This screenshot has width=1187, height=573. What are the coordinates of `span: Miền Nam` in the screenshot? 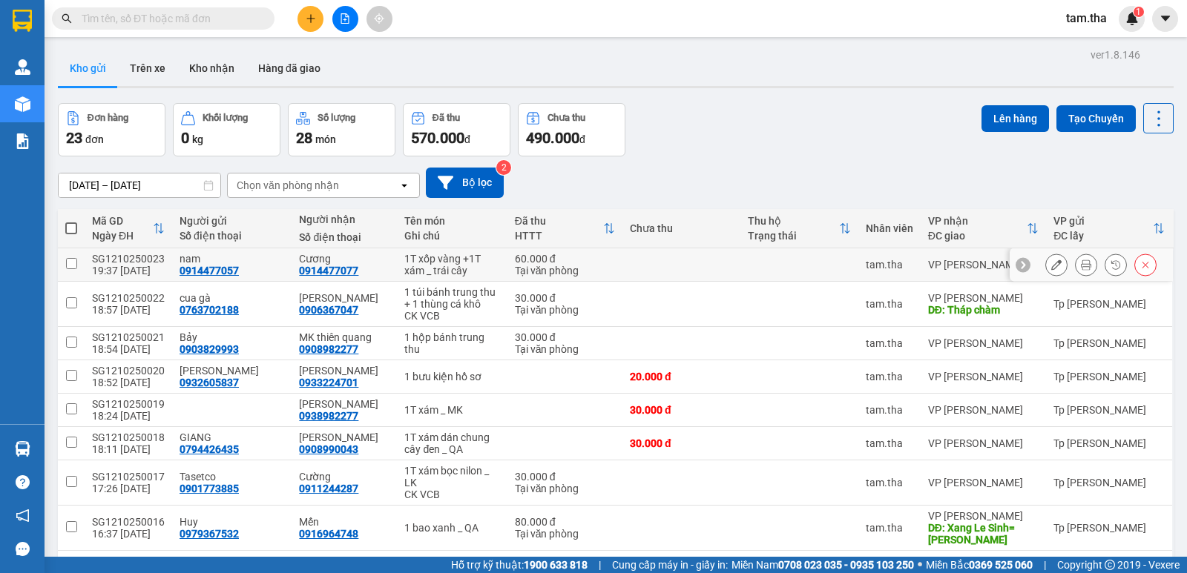 It's located at (822, 565).